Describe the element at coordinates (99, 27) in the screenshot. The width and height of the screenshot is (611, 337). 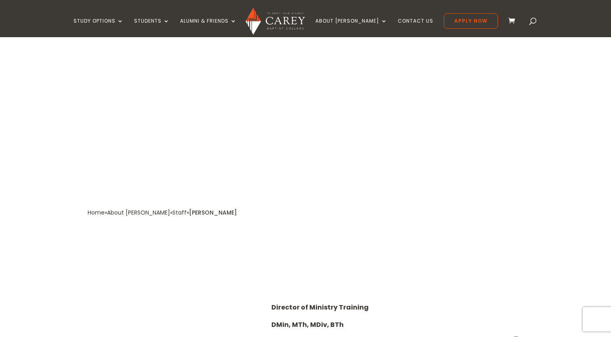
I see `a: Study Options` at that location.